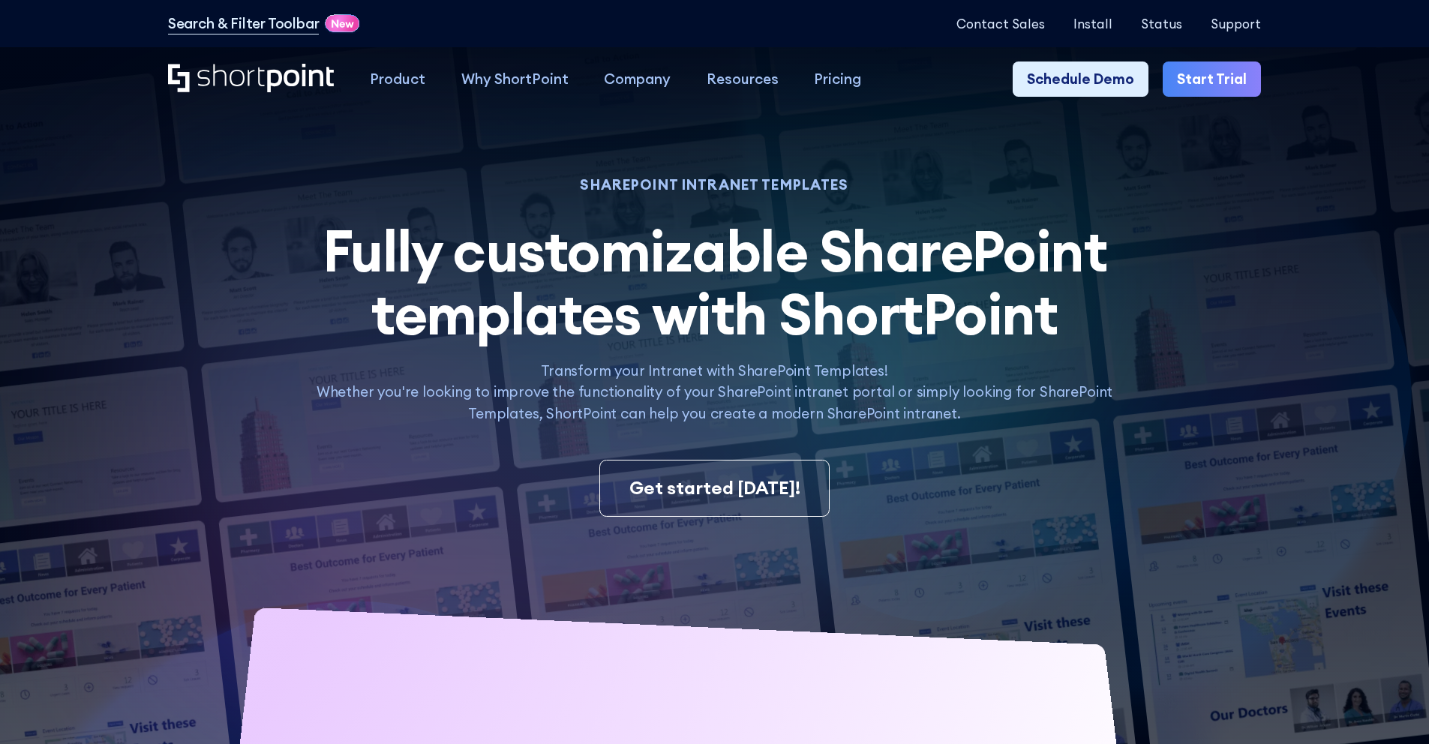 This screenshot has height=744, width=1429. What do you see at coordinates (742, 79) in the screenshot?
I see `a: Resources` at bounding box center [742, 79].